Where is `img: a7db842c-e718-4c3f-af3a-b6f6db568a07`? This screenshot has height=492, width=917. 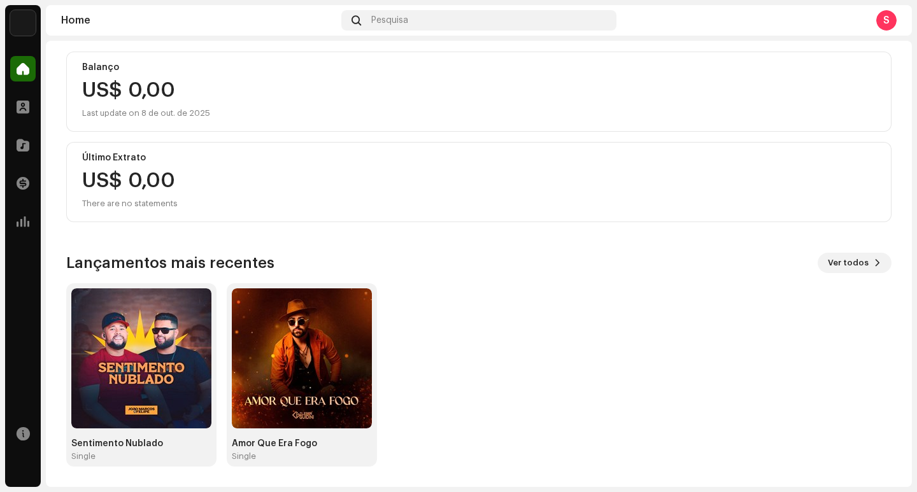
img: a7db842c-e718-4c3f-af3a-b6f6db568a07 is located at coordinates (141, 358).